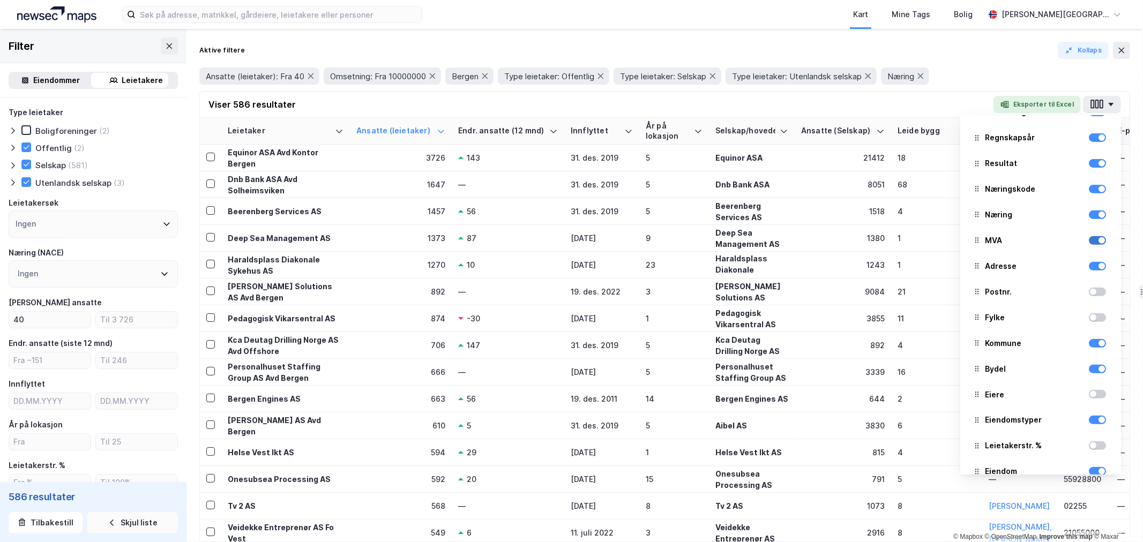 The width and height of the screenshot is (1143, 542). Describe the element at coordinates (79, 148) in the screenshot. I see `div: (2)` at that location.